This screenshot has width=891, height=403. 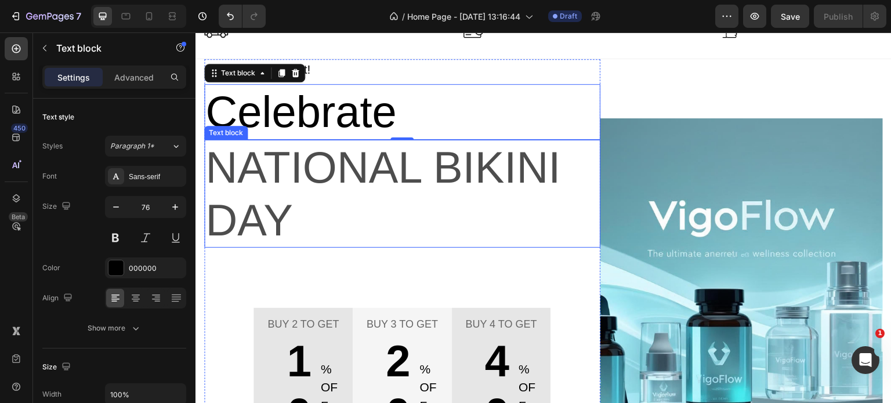 What do you see at coordinates (59, 298) in the screenshot?
I see `div: Align` at bounding box center [59, 298].